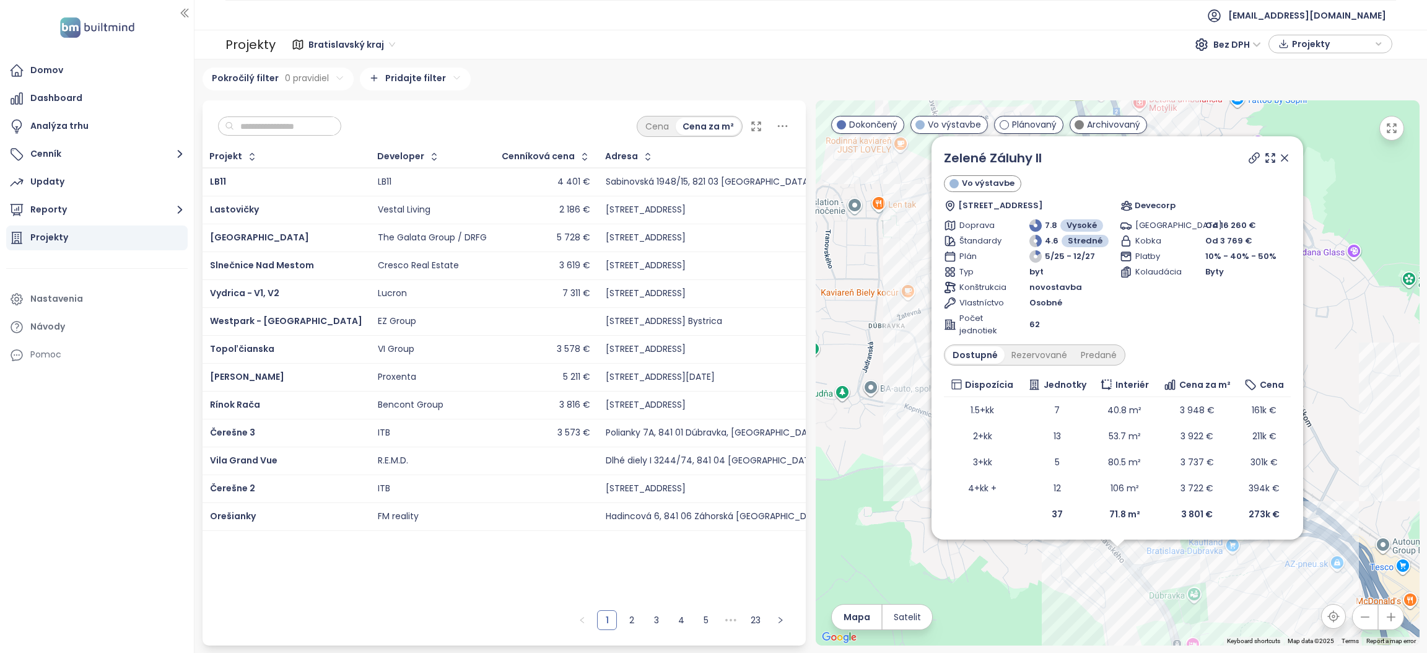 Image resolution: width=1427 pixels, height=653 pixels. Describe the element at coordinates (1264, 410) in the screenshot. I see `span: 161k €` at that location.